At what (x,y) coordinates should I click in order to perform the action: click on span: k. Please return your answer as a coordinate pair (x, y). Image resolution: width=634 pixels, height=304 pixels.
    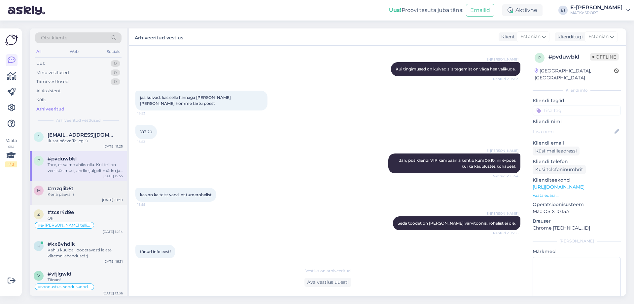
    Looking at the image, I should click on (39, 245).